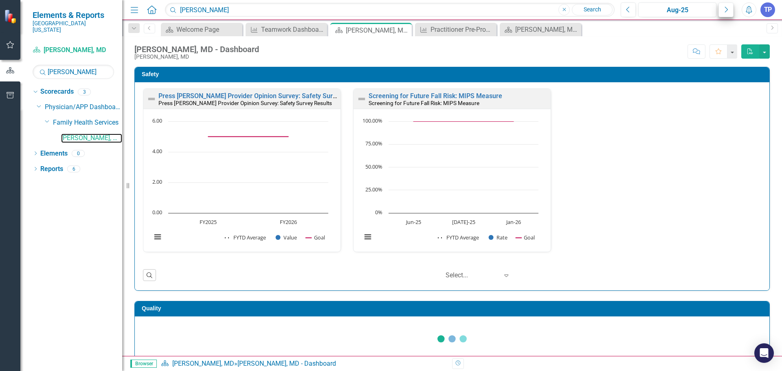 The image size is (782, 371). I want to click on text: 2.00, so click(157, 182).